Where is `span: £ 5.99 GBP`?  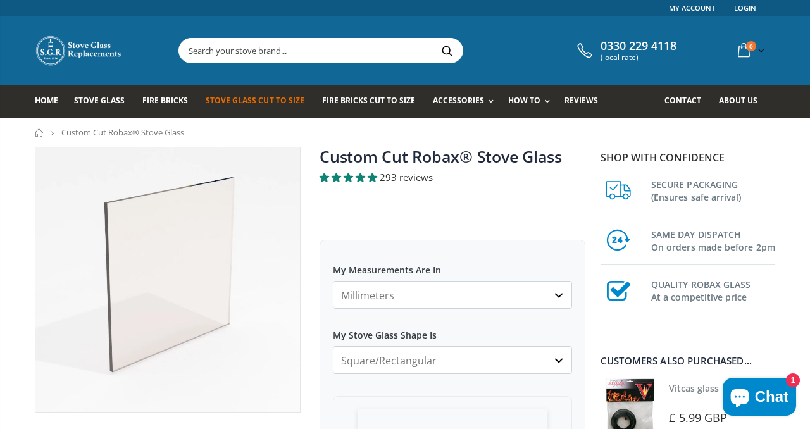
span: £ 5.99 GBP is located at coordinates (698, 418).